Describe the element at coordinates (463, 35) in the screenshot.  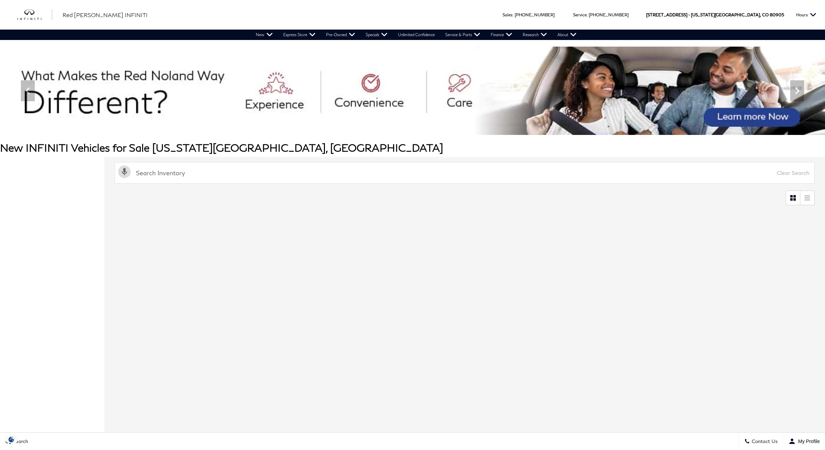
I see `a: Service & Parts` at that location.